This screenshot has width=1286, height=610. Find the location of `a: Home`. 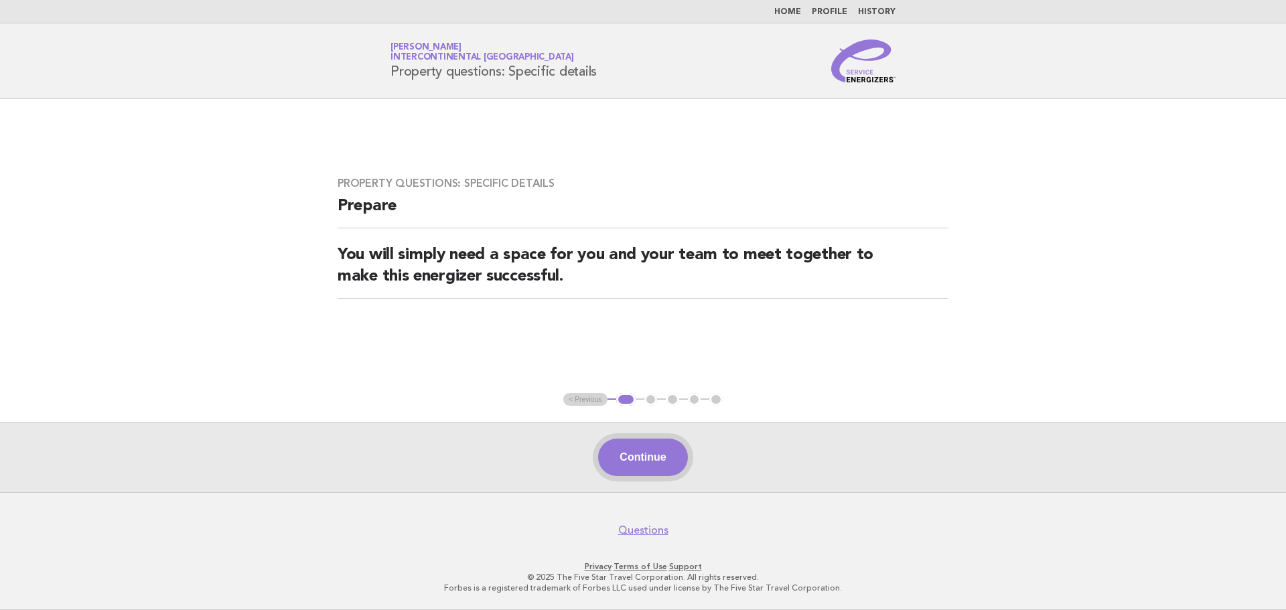

a: Home is located at coordinates (788, 12).